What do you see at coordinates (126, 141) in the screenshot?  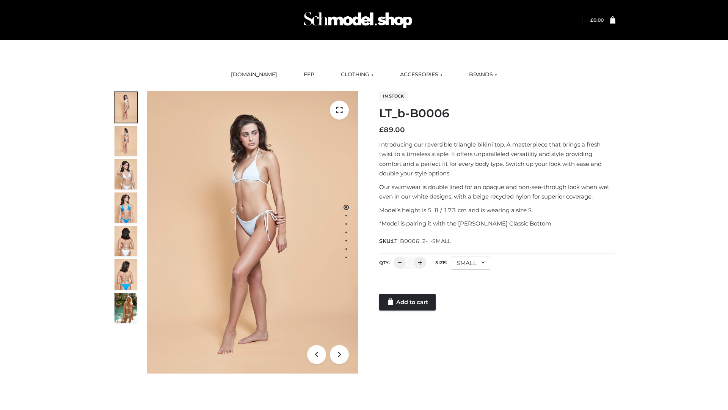 I see `img: ArielClassicBikiniTop_CloudNine_AzureSky_OW114ECO_2-scaled.jpg` at bounding box center [126, 141].